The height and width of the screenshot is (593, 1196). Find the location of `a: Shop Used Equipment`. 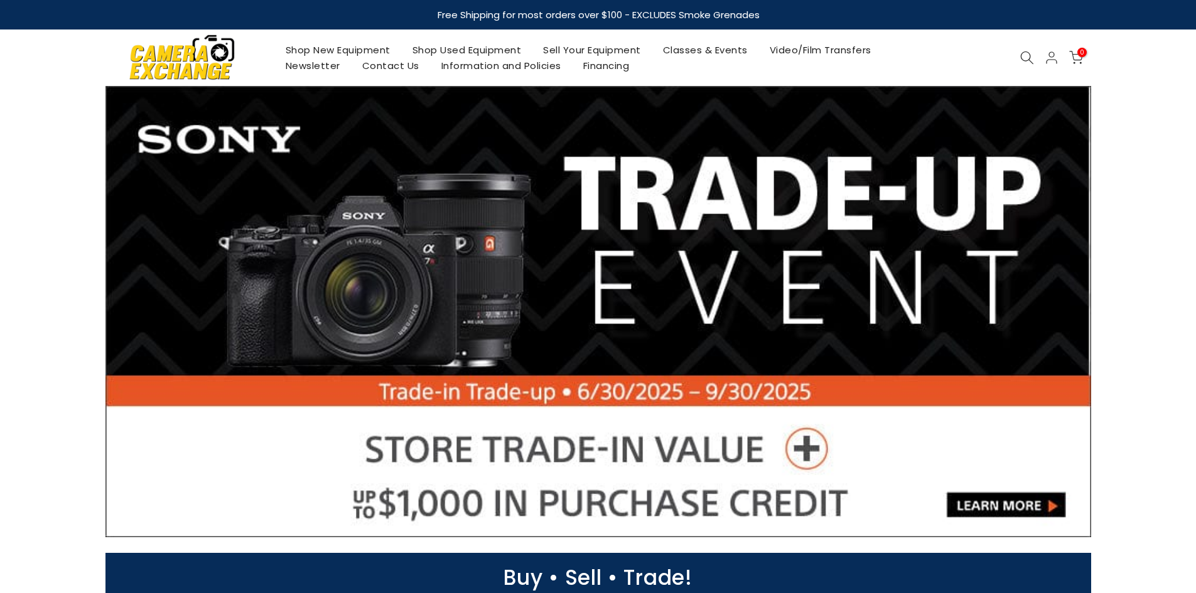

a: Shop Used Equipment is located at coordinates (467, 50).